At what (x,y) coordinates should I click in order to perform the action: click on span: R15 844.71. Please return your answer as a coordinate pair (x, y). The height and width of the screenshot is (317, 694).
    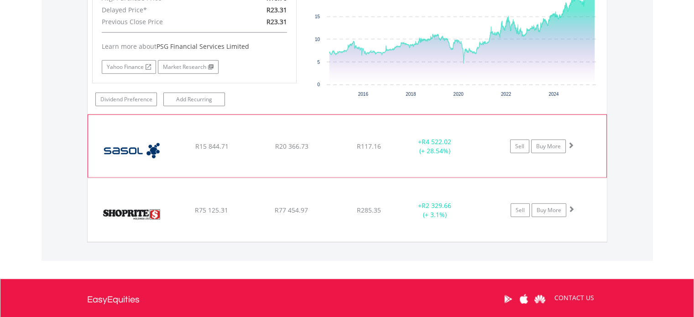
    Looking at the image, I should click on (211, 146).